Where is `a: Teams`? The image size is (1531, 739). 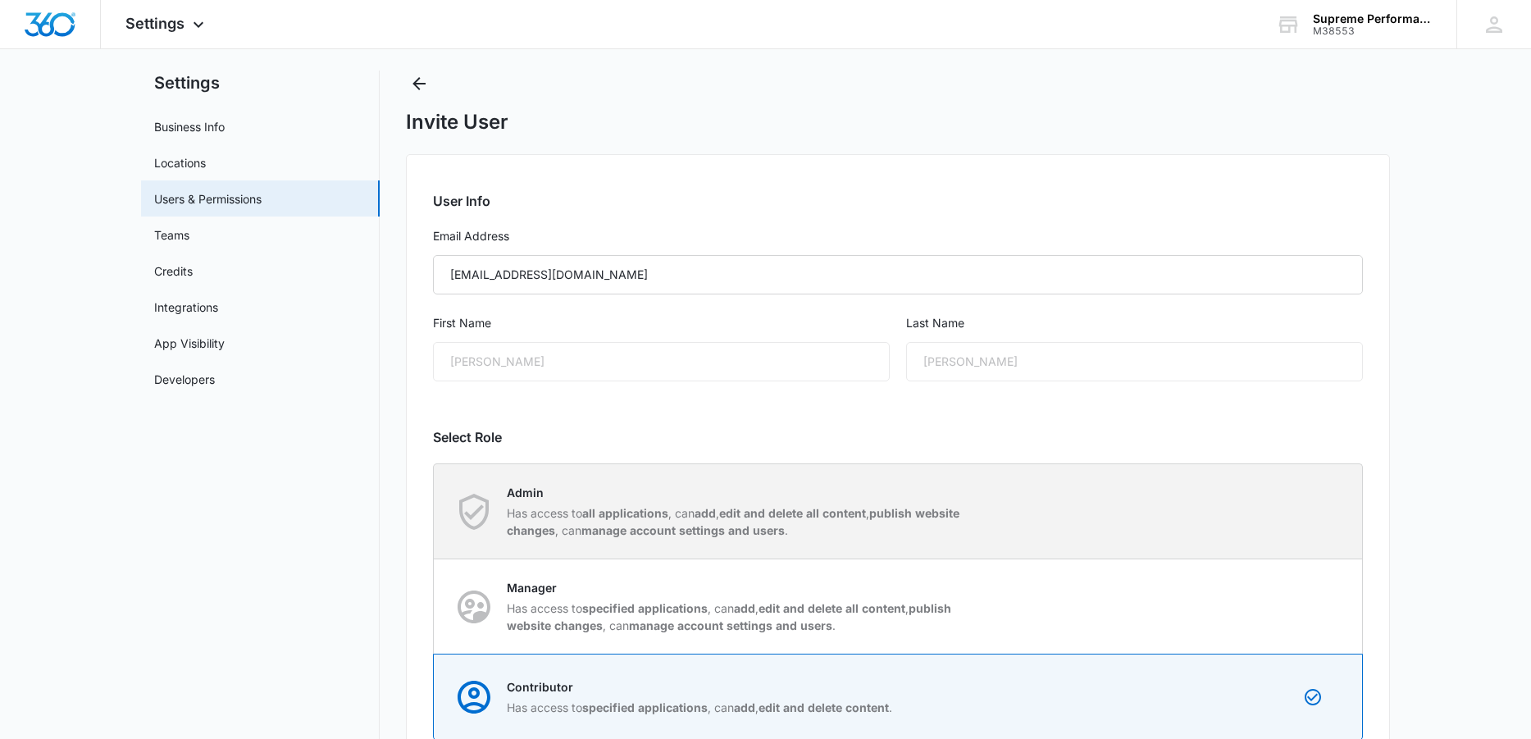
a: Teams is located at coordinates (171, 235).